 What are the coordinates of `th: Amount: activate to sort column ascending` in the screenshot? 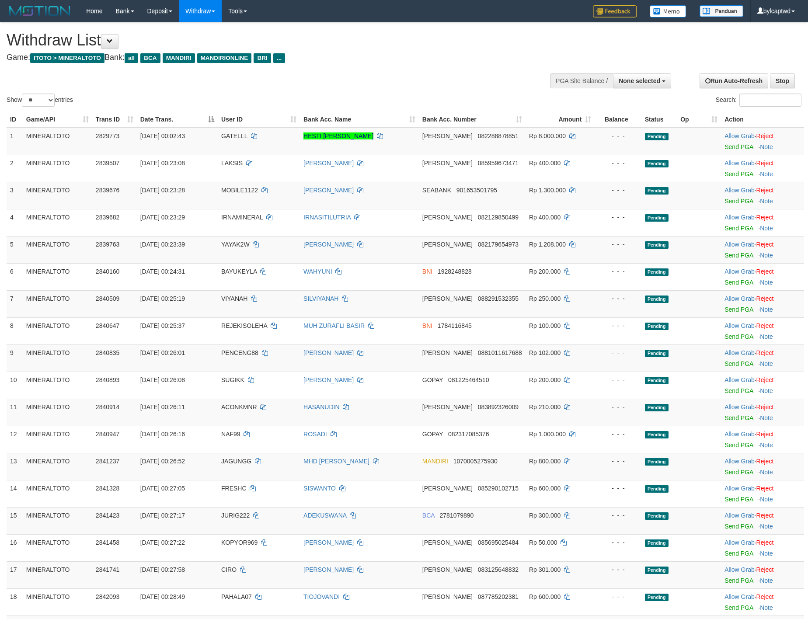 It's located at (560, 119).